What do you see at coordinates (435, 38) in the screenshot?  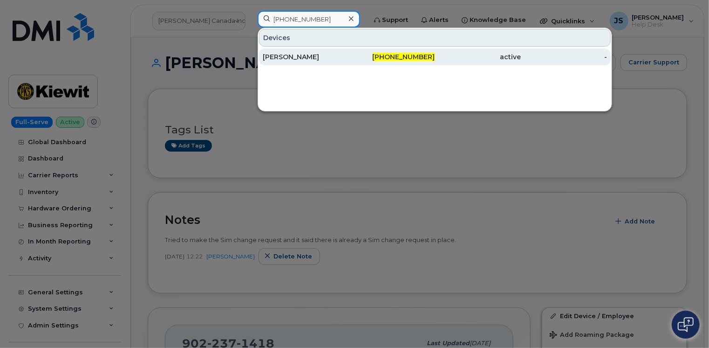 I see `div: Devices` at bounding box center [435, 38].